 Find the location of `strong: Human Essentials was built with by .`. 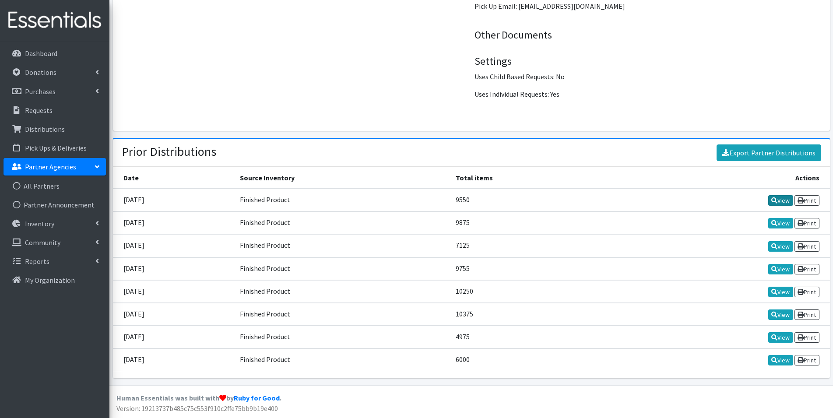

strong: Human Essentials was built with by . is located at coordinates (199, 398).